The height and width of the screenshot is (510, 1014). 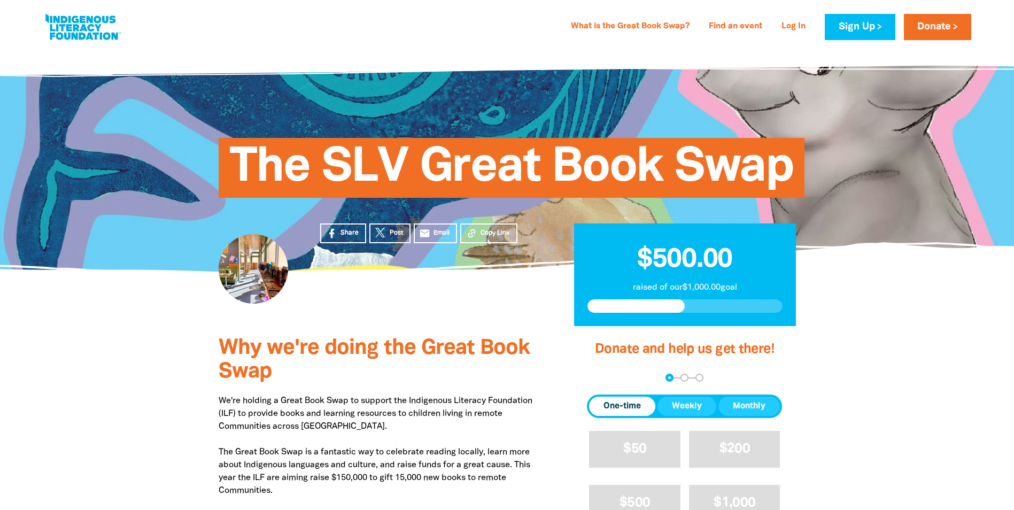 I want to click on button: Monthly, so click(x=749, y=406).